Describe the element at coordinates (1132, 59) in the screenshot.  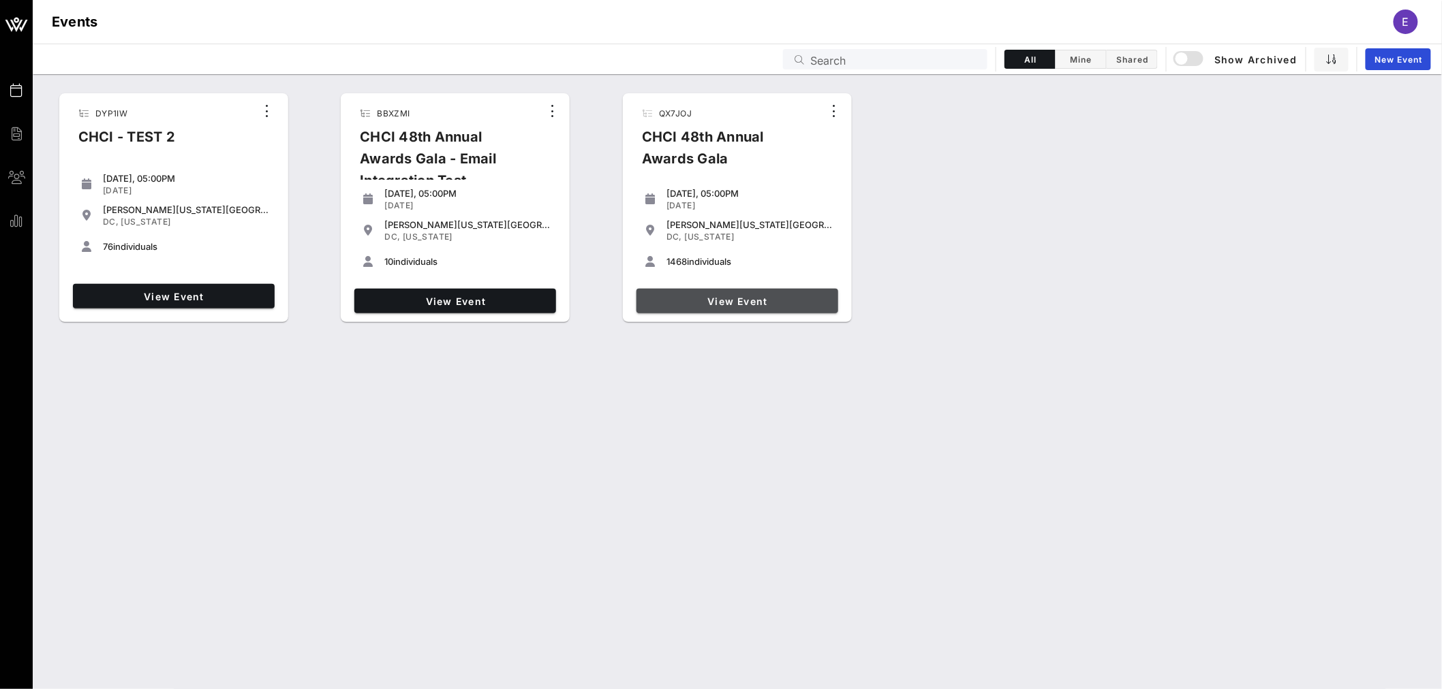
I see `button: Shared` at that location.